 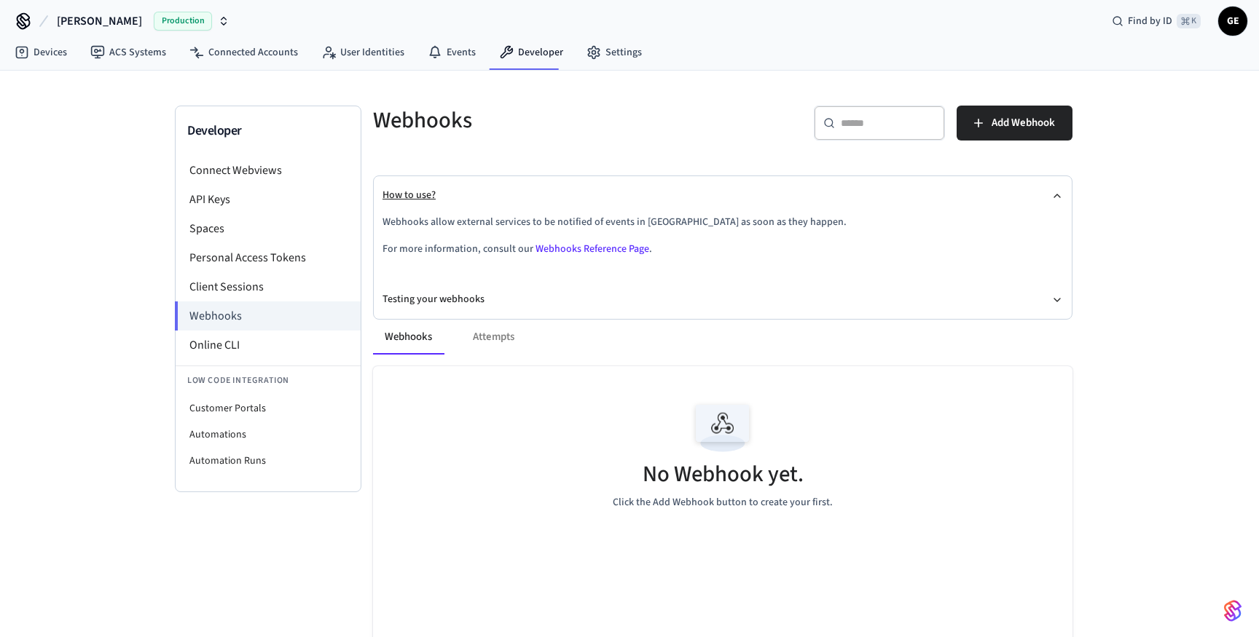 I want to click on a: ACS Systems, so click(x=128, y=52).